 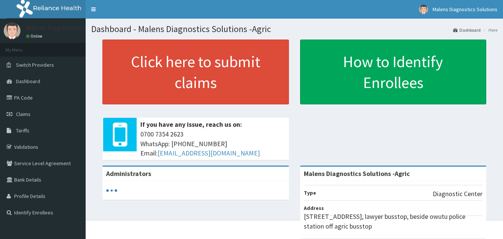 What do you see at coordinates (112, 190) in the screenshot?
I see `svg: audio-loading` at bounding box center [112, 190].